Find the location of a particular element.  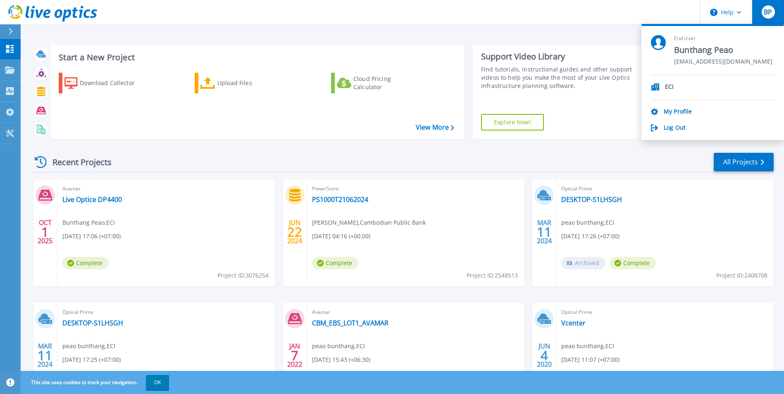

span: Project ID: 3076254 is located at coordinates (243, 276).